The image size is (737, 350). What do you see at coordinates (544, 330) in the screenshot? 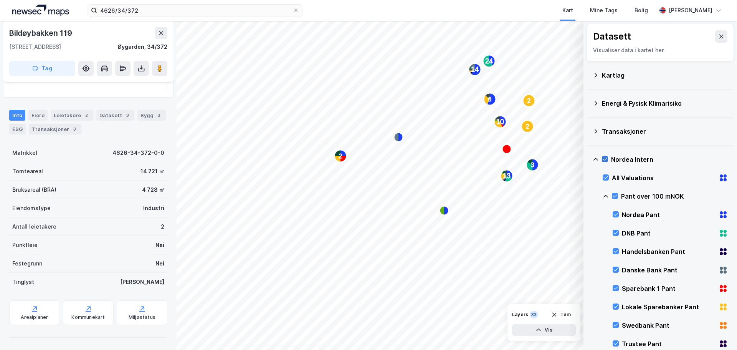
I see `button: Vis` at bounding box center [544, 330].